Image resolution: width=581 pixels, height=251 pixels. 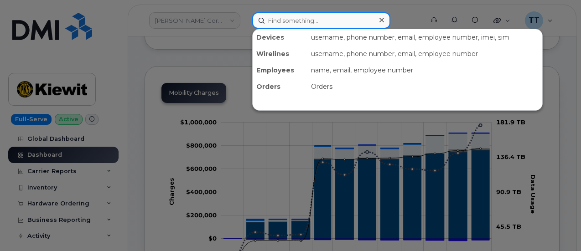 What do you see at coordinates (321, 21) in the screenshot?
I see `input: Find something...` at bounding box center [321, 21].